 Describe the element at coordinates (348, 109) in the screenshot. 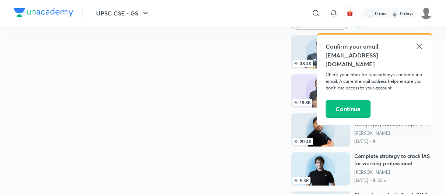

I see `button: Continue` at that location.